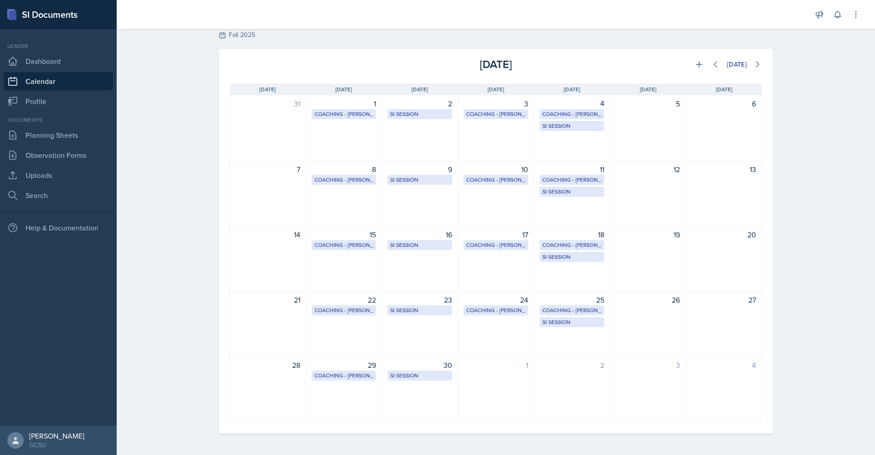 This screenshot has height=455, width=875. Describe the element at coordinates (648, 234) in the screenshot. I see `div: 19` at that location.